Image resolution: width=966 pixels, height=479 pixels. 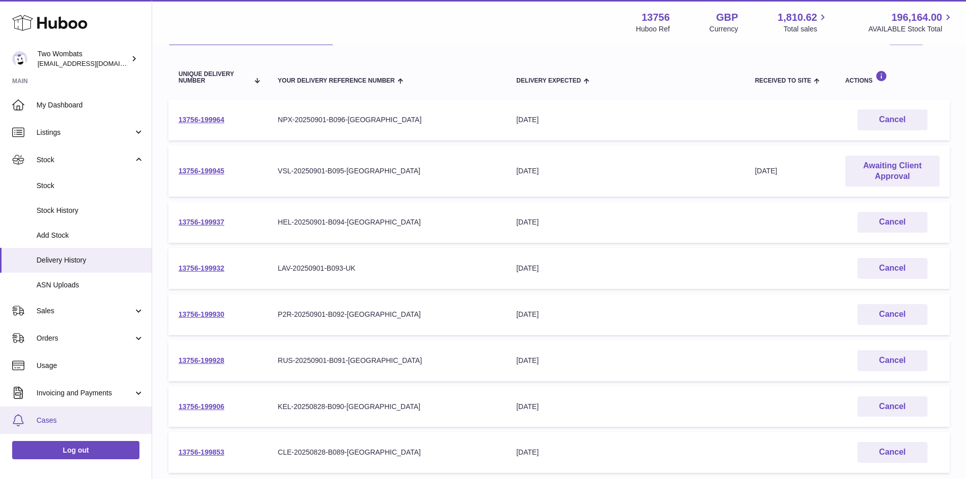 I want to click on a: 13756-199964, so click(x=201, y=120).